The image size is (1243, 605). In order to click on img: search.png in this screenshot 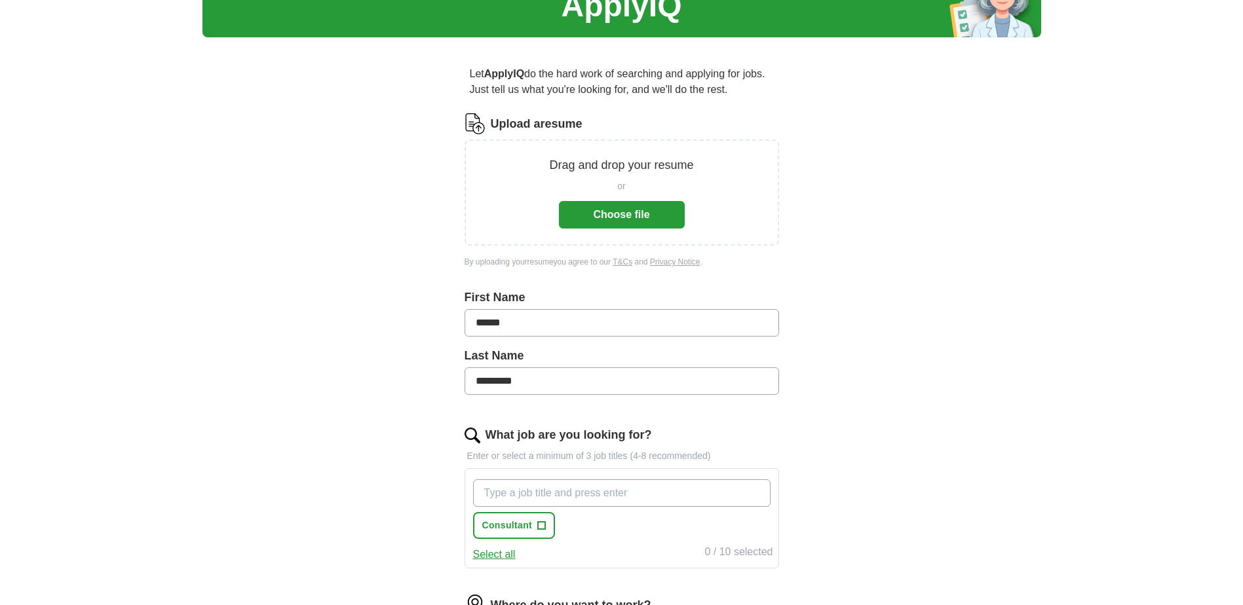, I will do `click(472, 436)`.